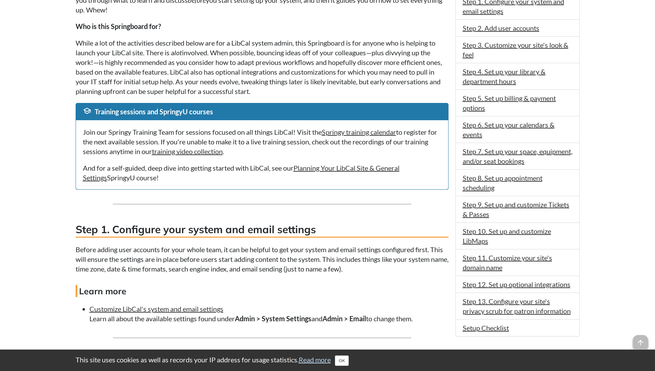  Describe the element at coordinates (507, 236) in the screenshot. I see `a: Step 10. Set up and customize LibMaps` at that location.